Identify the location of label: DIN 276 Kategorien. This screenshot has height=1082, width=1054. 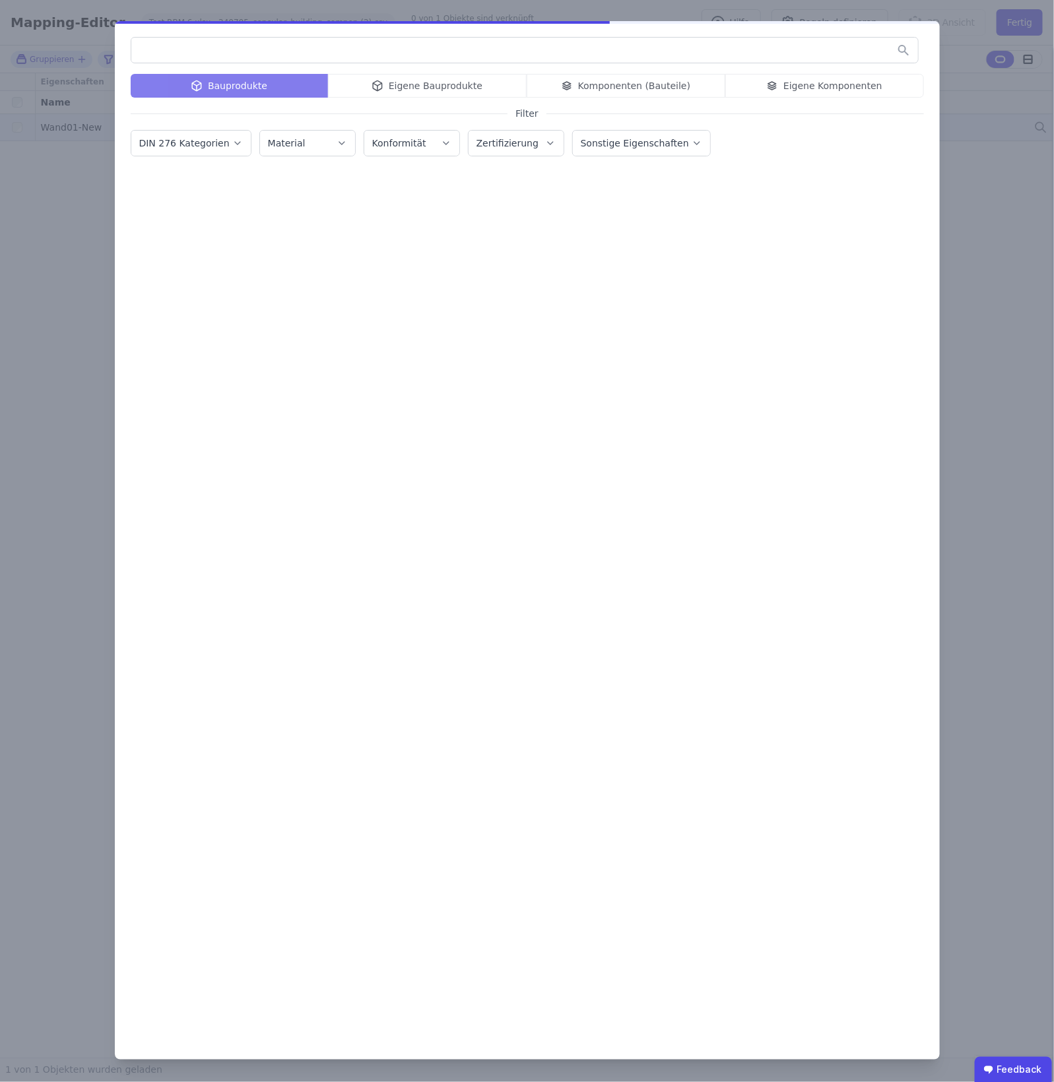
(185, 143).